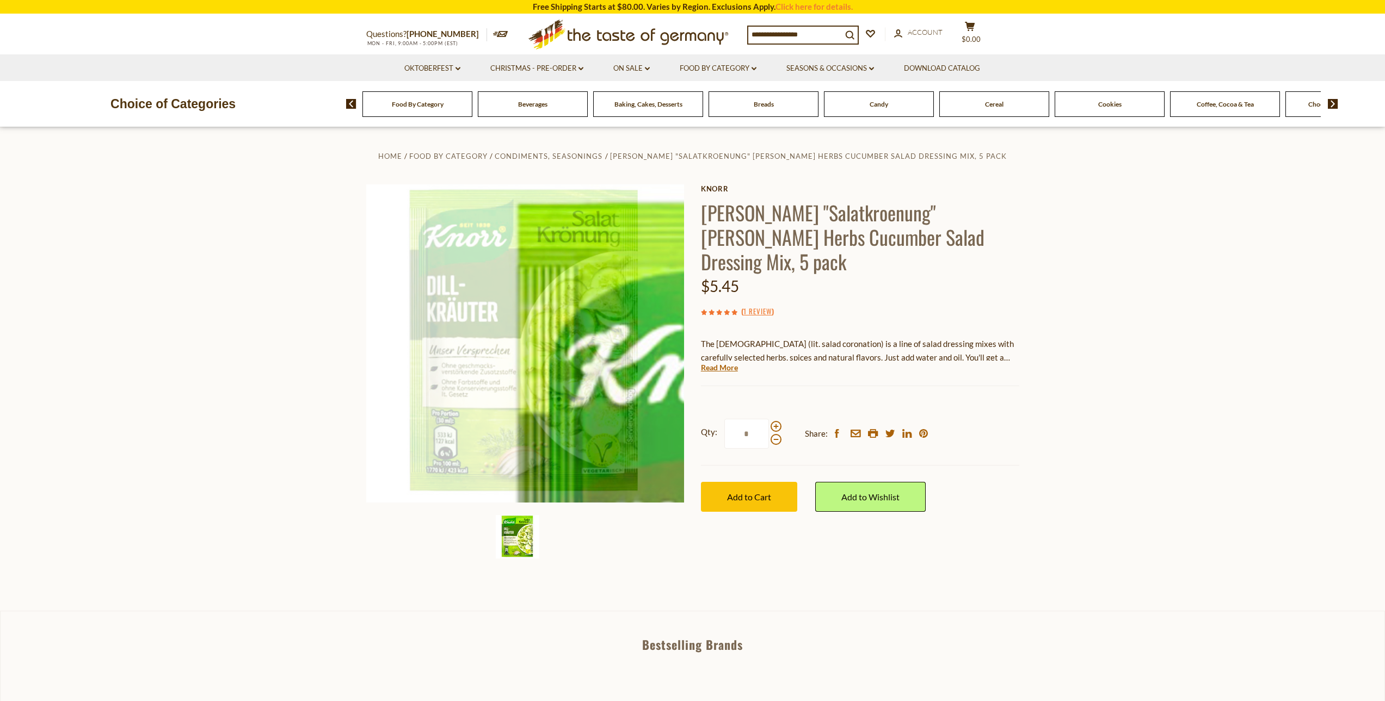  Describe the element at coordinates (432, 69) in the screenshot. I see `a: Oktoberfest` at that location.